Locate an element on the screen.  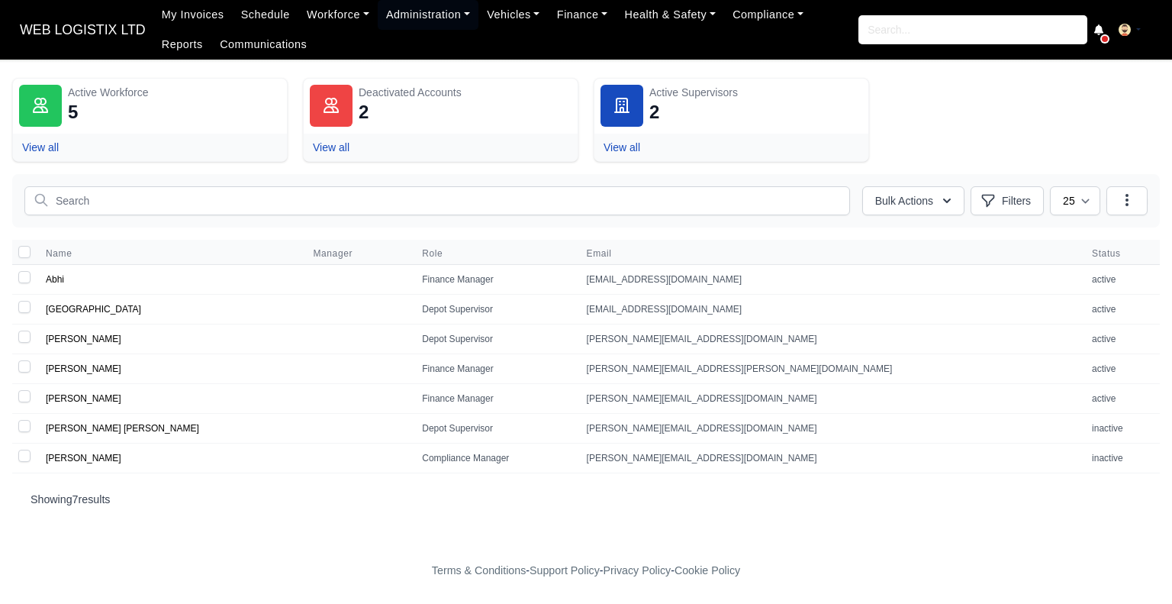
a: WEB LOGISTIX LTD is located at coordinates (82, 30).